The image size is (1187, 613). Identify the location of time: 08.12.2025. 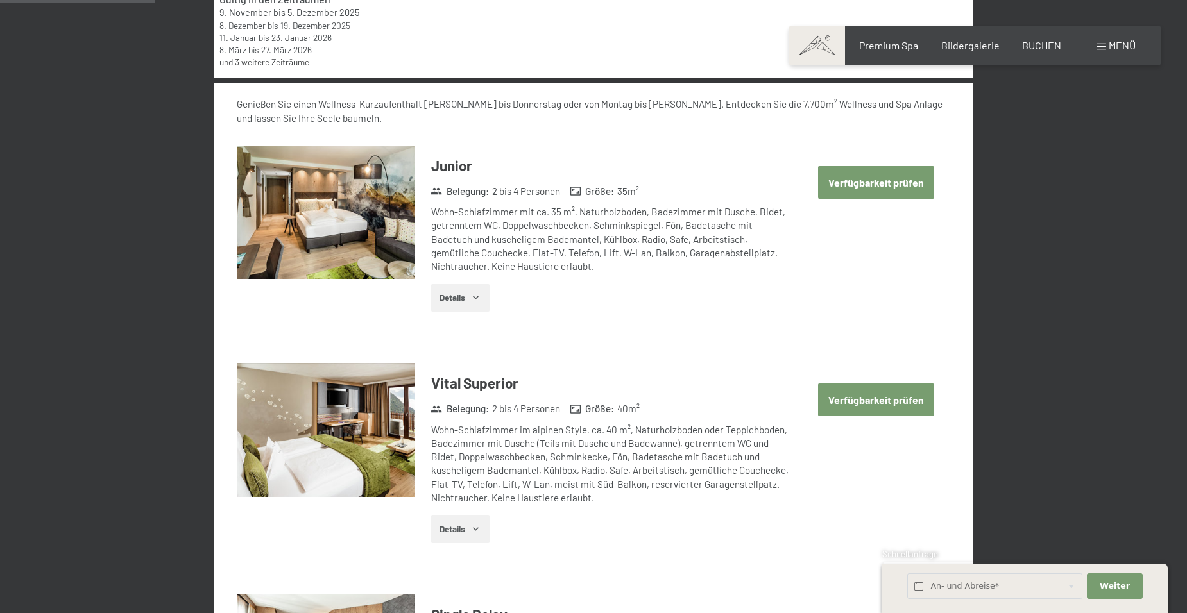
(242, 25).